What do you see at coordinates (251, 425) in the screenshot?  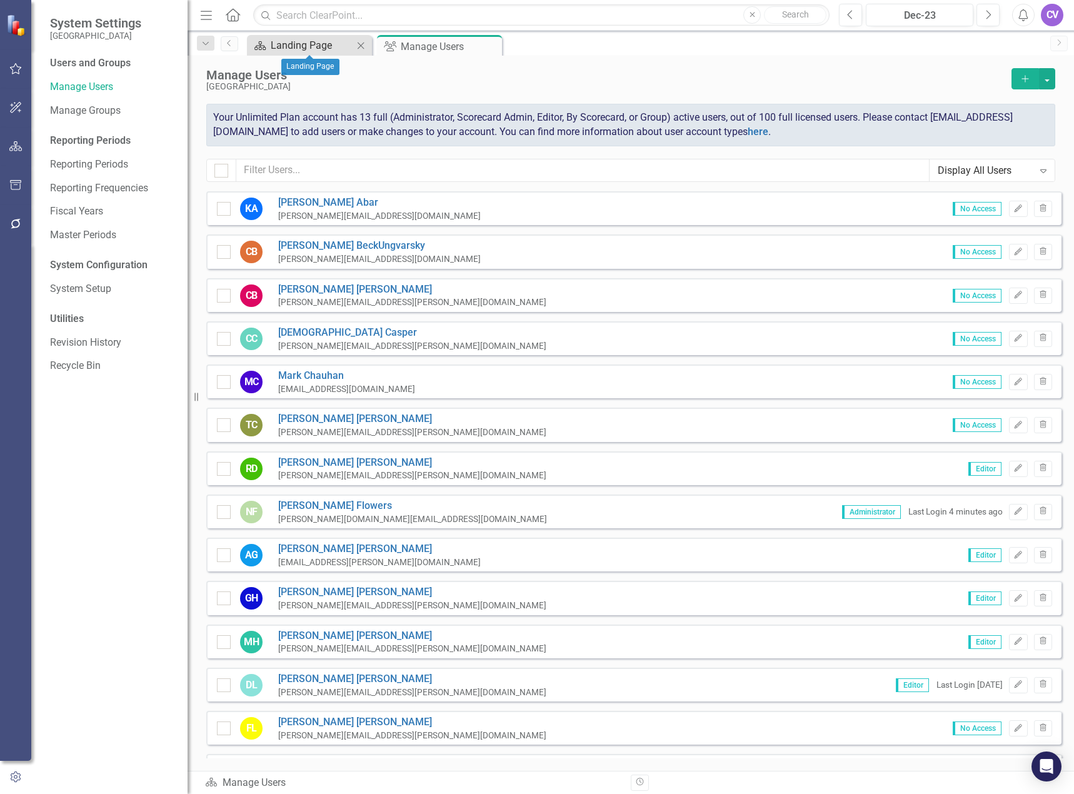 I see `div: TC` at bounding box center [251, 425].